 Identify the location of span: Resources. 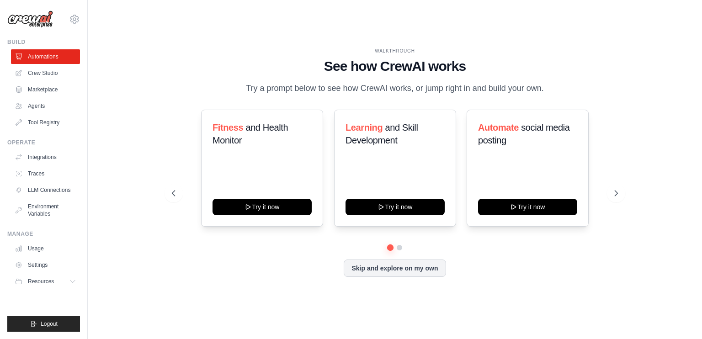
(41, 282).